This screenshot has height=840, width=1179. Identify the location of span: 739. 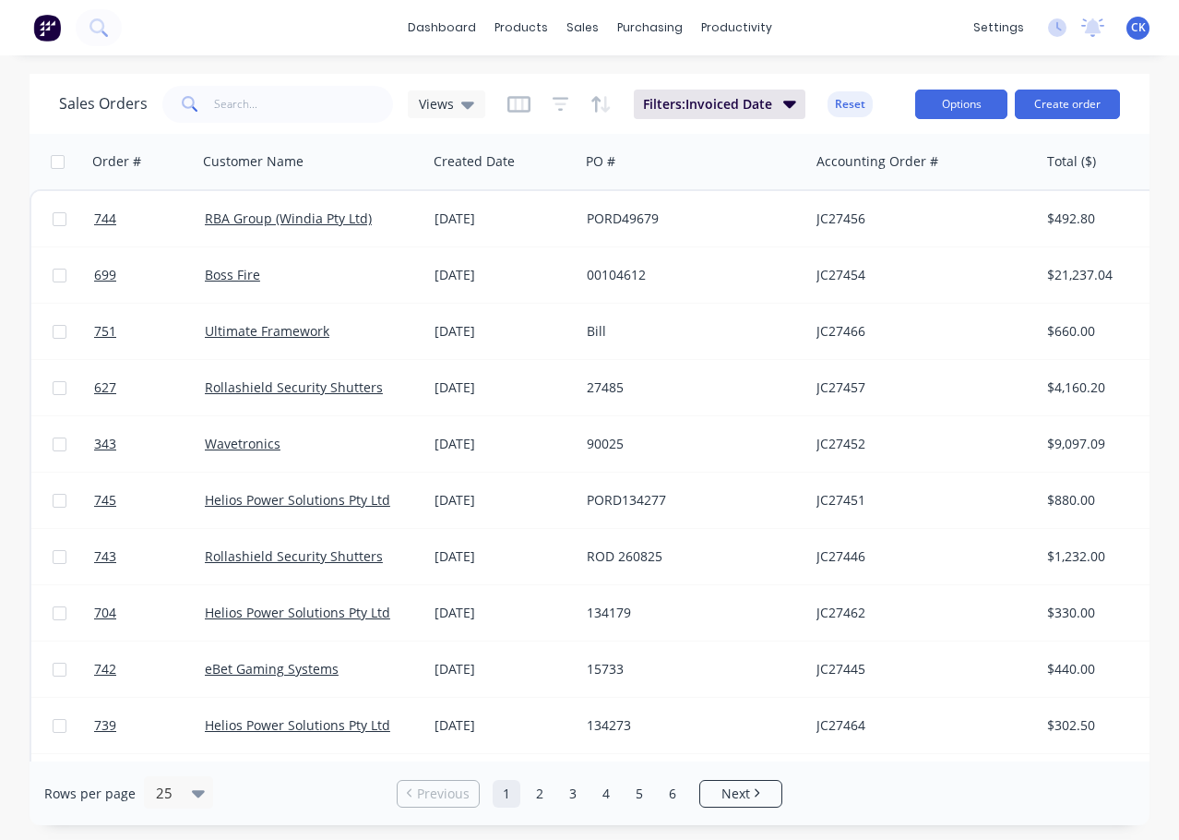
(105, 725).